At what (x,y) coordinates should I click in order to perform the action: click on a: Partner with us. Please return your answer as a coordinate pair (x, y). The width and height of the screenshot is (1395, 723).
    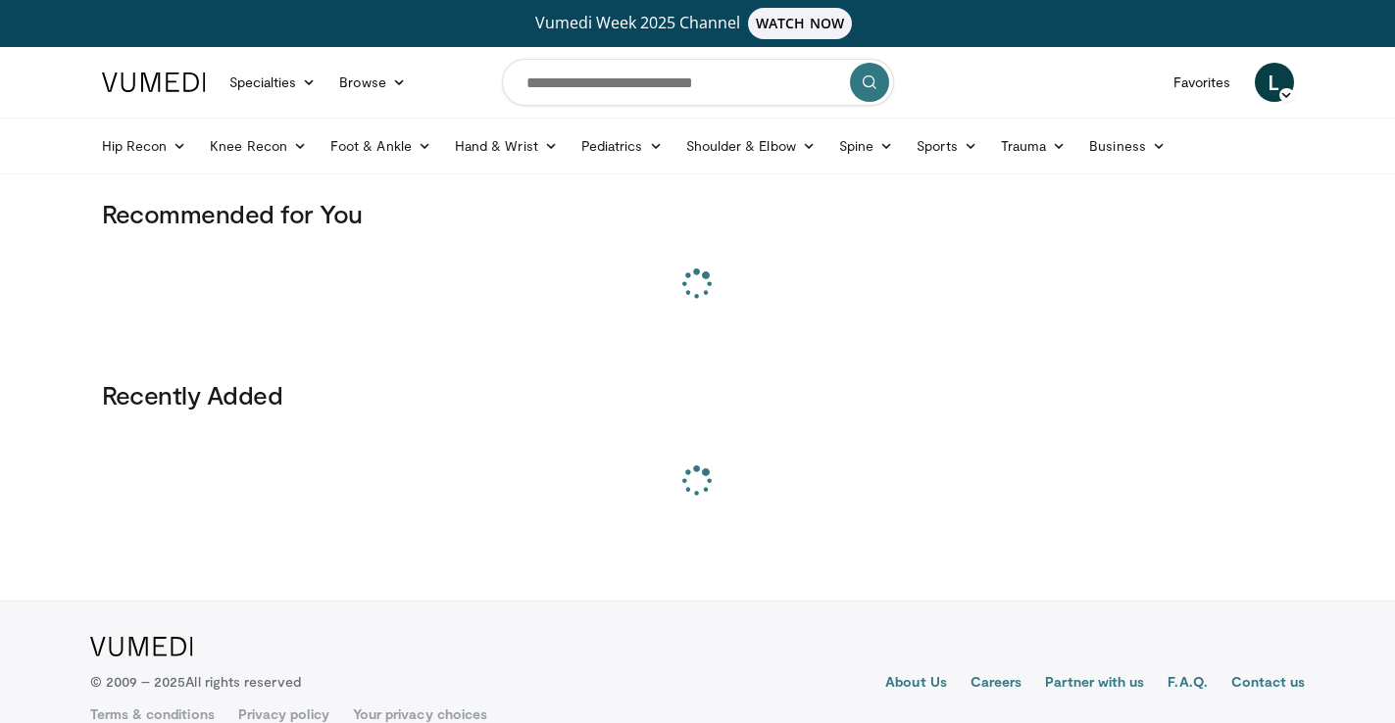
    Looking at the image, I should click on (1094, 684).